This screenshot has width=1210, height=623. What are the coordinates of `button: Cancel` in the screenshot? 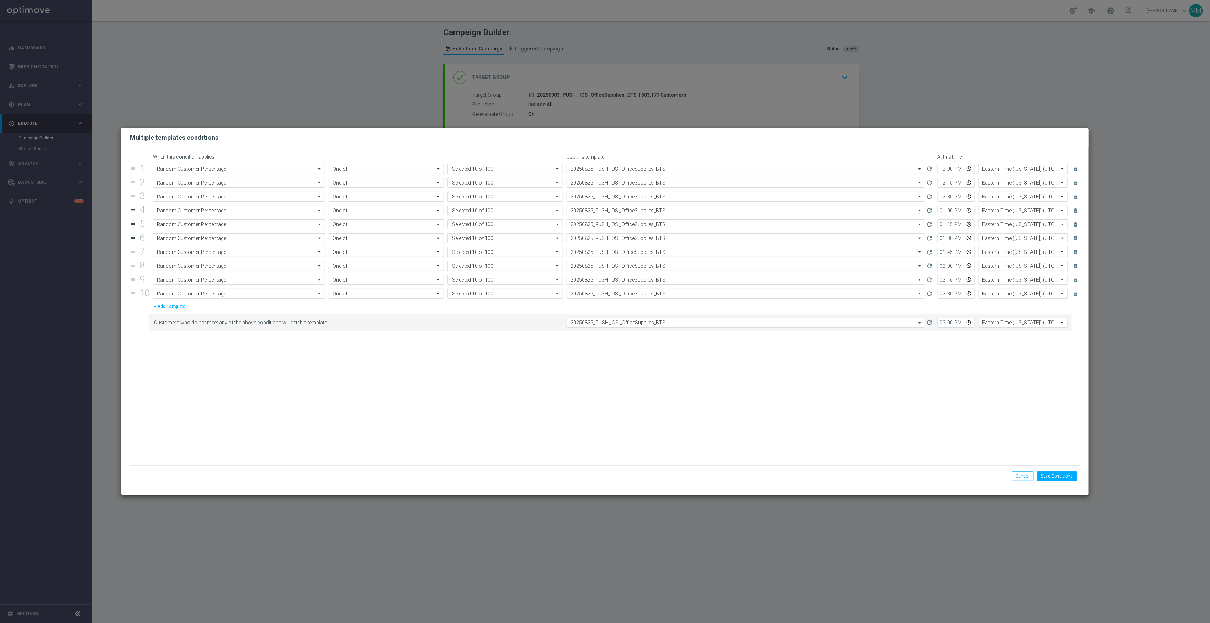 It's located at (1022, 476).